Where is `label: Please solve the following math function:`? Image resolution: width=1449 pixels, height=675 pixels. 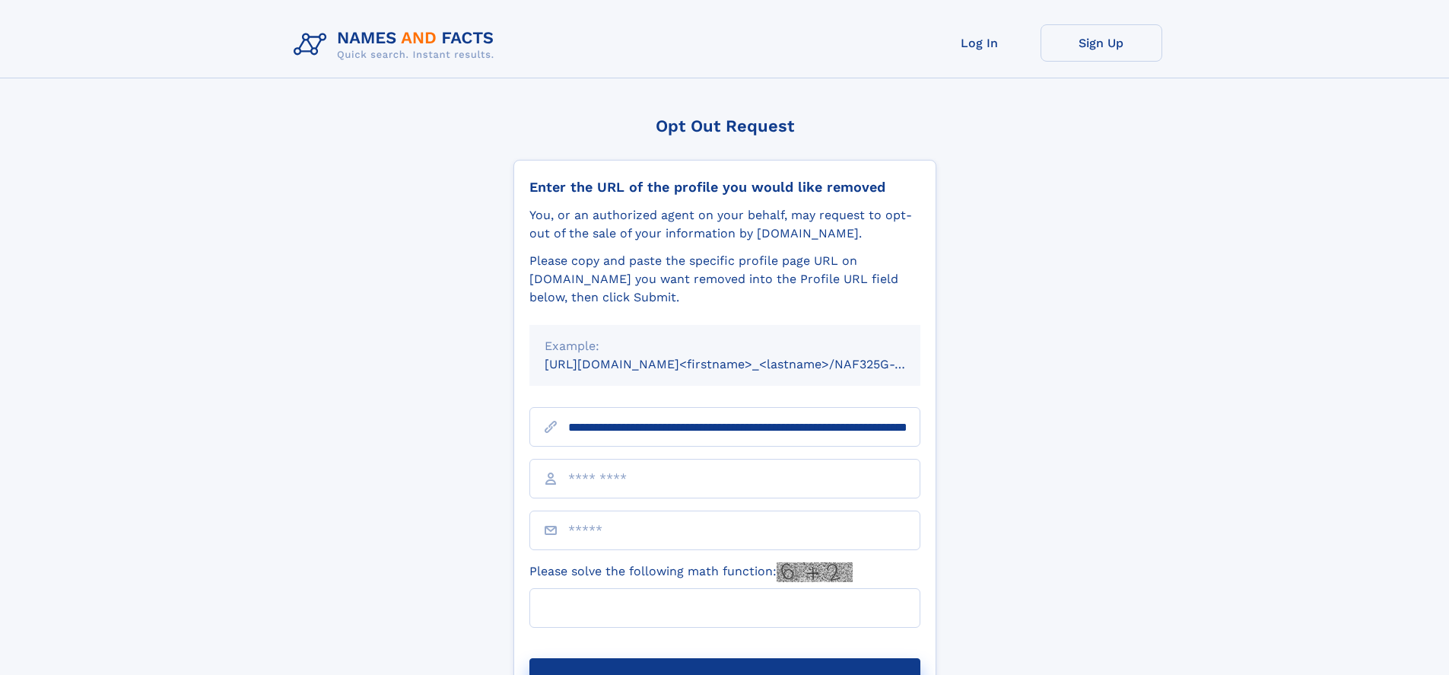
label: Please solve the following math function: is located at coordinates (691, 572).